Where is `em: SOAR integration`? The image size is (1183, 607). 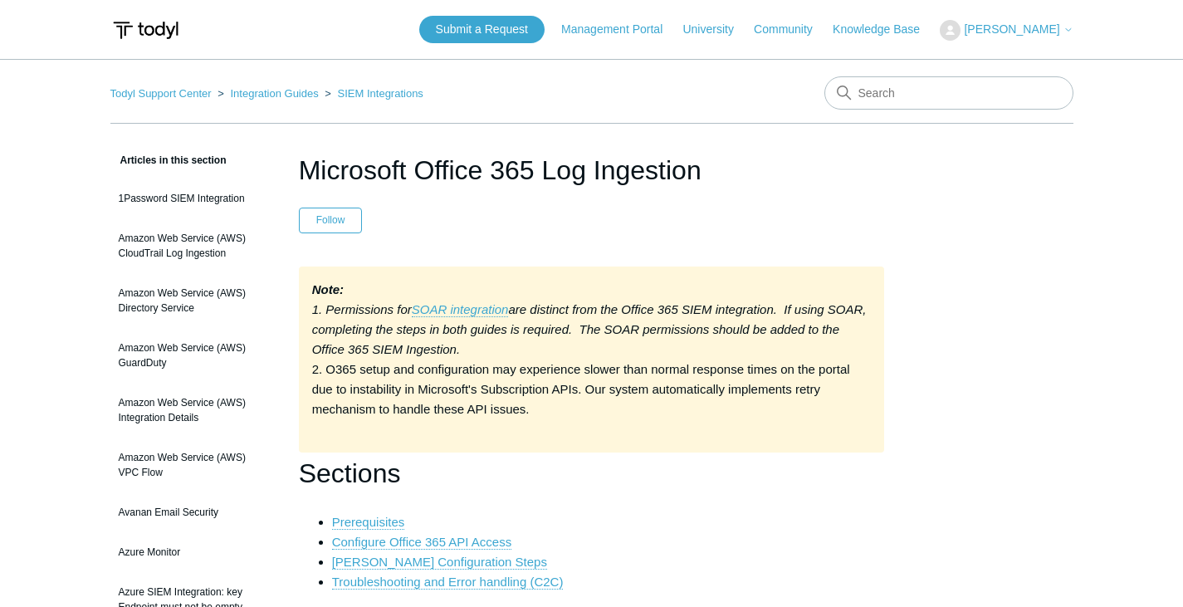 em: SOAR integration is located at coordinates (460, 309).